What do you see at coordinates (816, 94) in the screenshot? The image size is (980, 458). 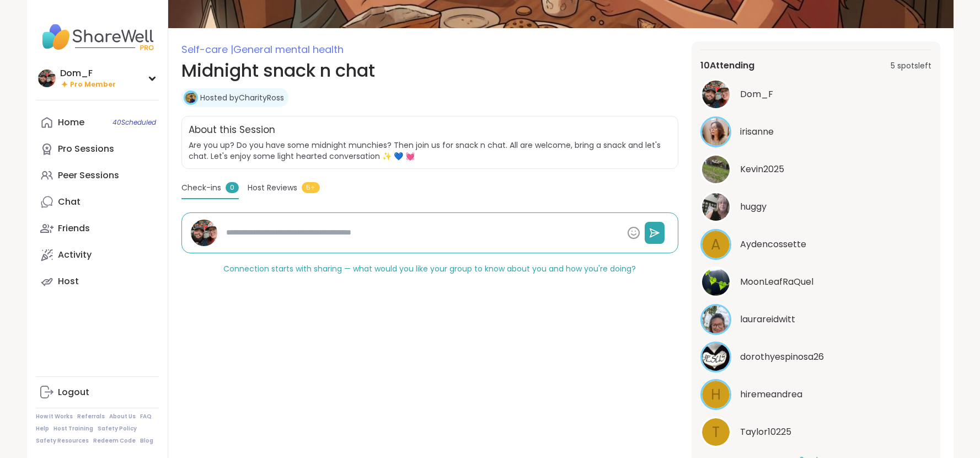 I see `a: Dom_FDom_F` at bounding box center [816, 94].